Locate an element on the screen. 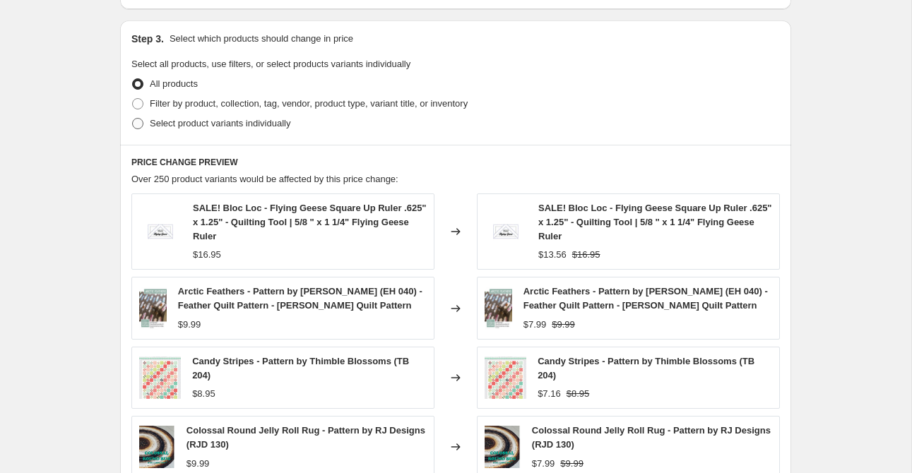 The width and height of the screenshot is (912, 473). span: Select product variants individually is located at coordinates (220, 123).